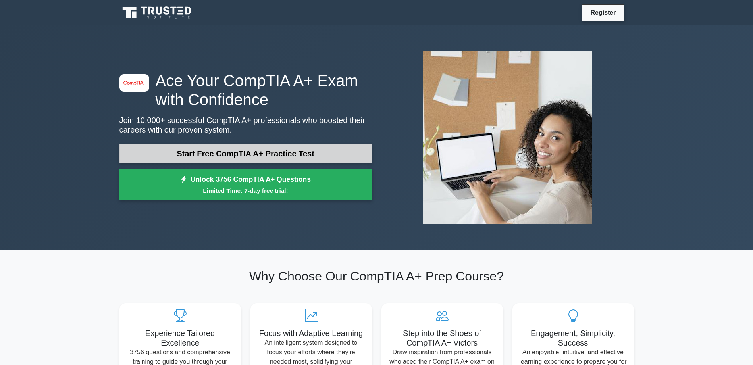 Image resolution: width=753 pixels, height=365 pixels. Describe the element at coordinates (311, 334) in the screenshot. I see `h5: Focus with Adaptive Learning` at that location.